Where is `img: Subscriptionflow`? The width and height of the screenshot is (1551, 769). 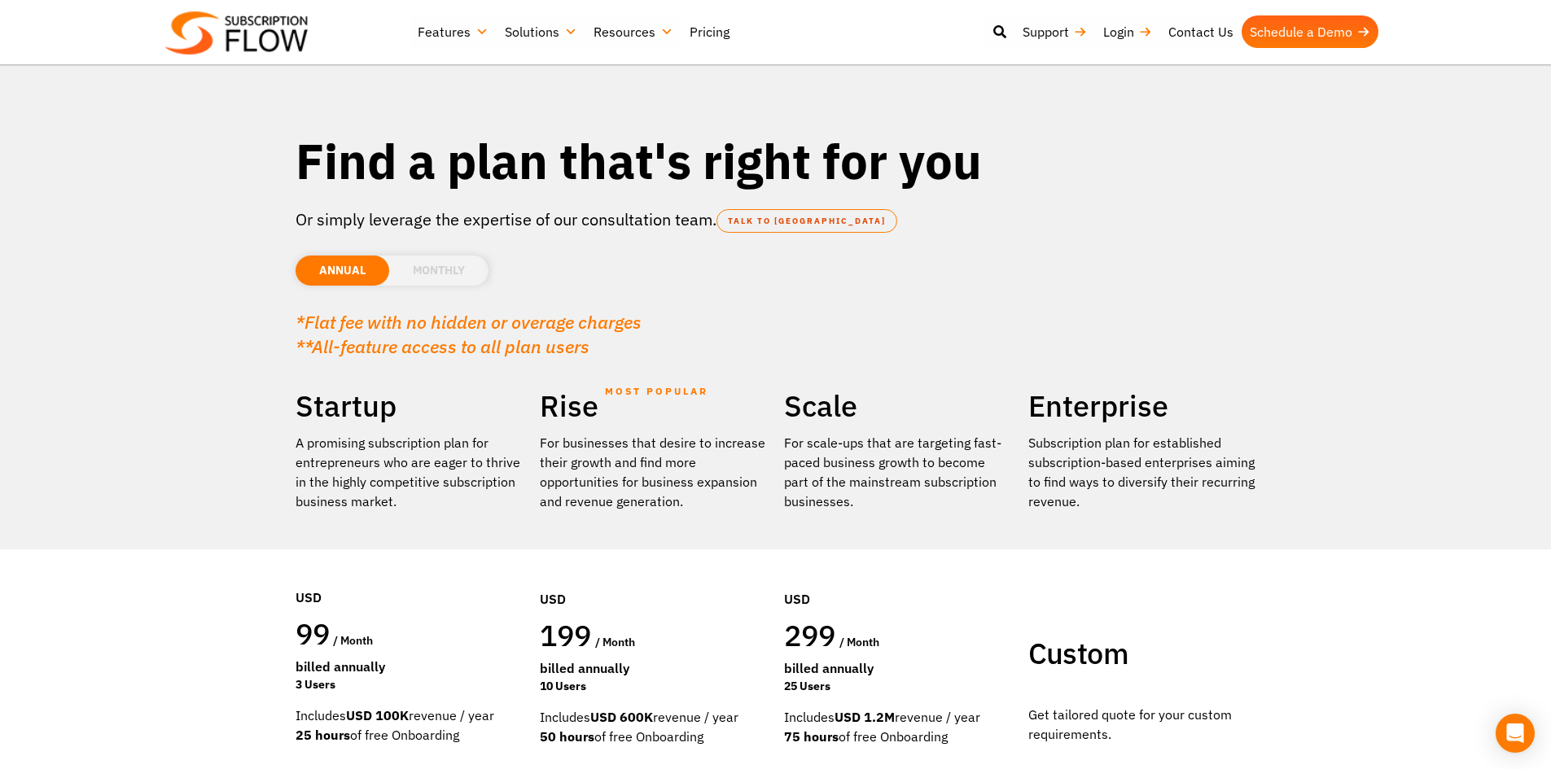
img: Subscriptionflow is located at coordinates (236, 33).